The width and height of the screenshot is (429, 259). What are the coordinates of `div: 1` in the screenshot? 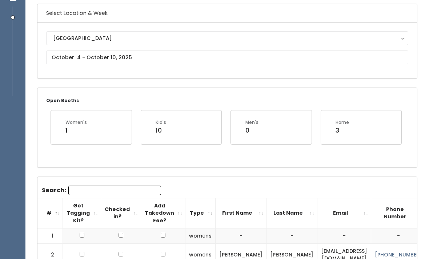 It's located at (76, 131).